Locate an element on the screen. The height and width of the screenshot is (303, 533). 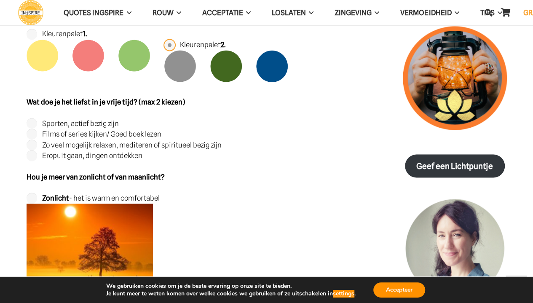
label: Eropuit gaan, dingen ontdekken is located at coordinates (92, 155).